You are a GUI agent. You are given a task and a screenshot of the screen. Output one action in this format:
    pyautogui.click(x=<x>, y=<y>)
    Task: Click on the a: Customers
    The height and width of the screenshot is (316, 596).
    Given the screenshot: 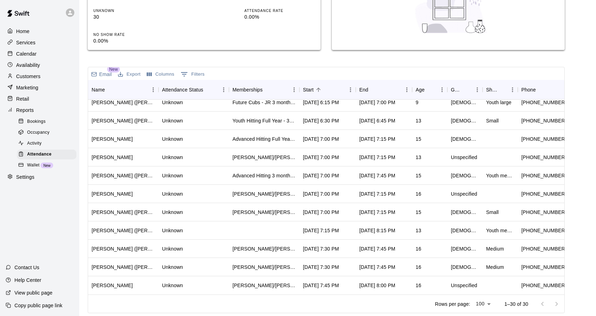 What is the action you would take?
    pyautogui.click(x=39, y=76)
    